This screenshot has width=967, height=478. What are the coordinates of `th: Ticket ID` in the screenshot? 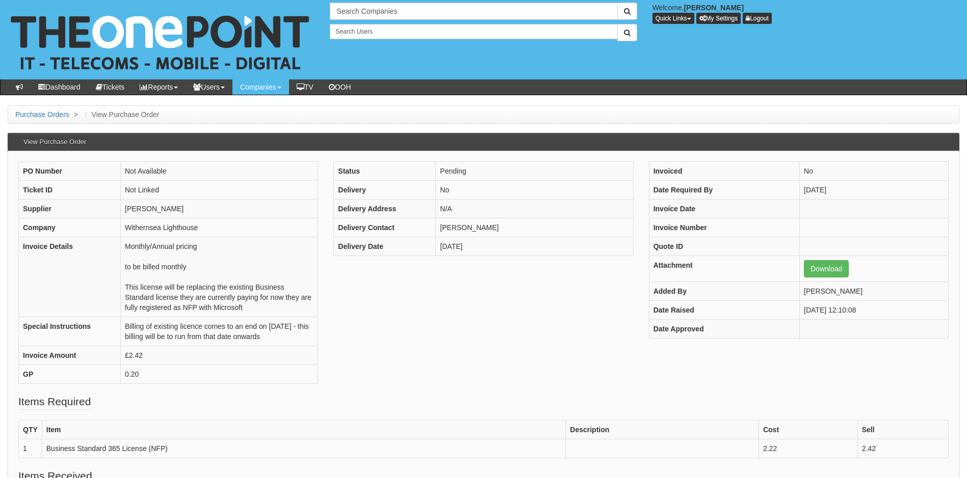 It's located at (70, 190).